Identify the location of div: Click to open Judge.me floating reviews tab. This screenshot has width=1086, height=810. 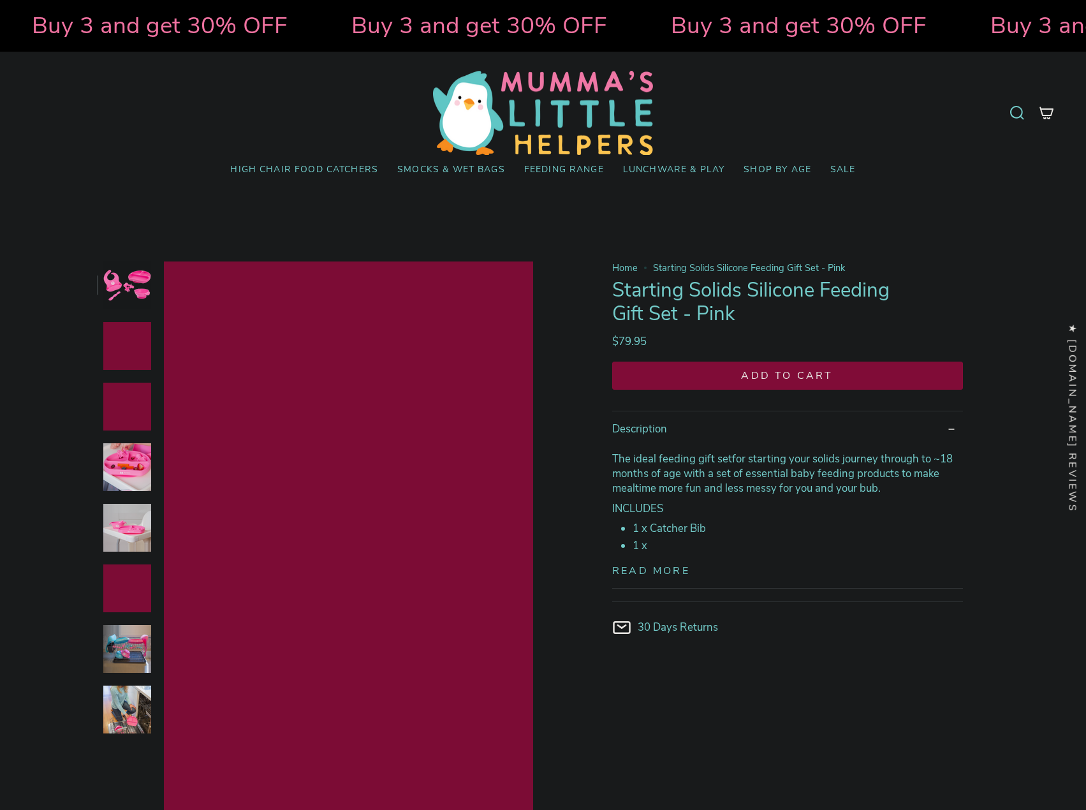
(1073, 418).